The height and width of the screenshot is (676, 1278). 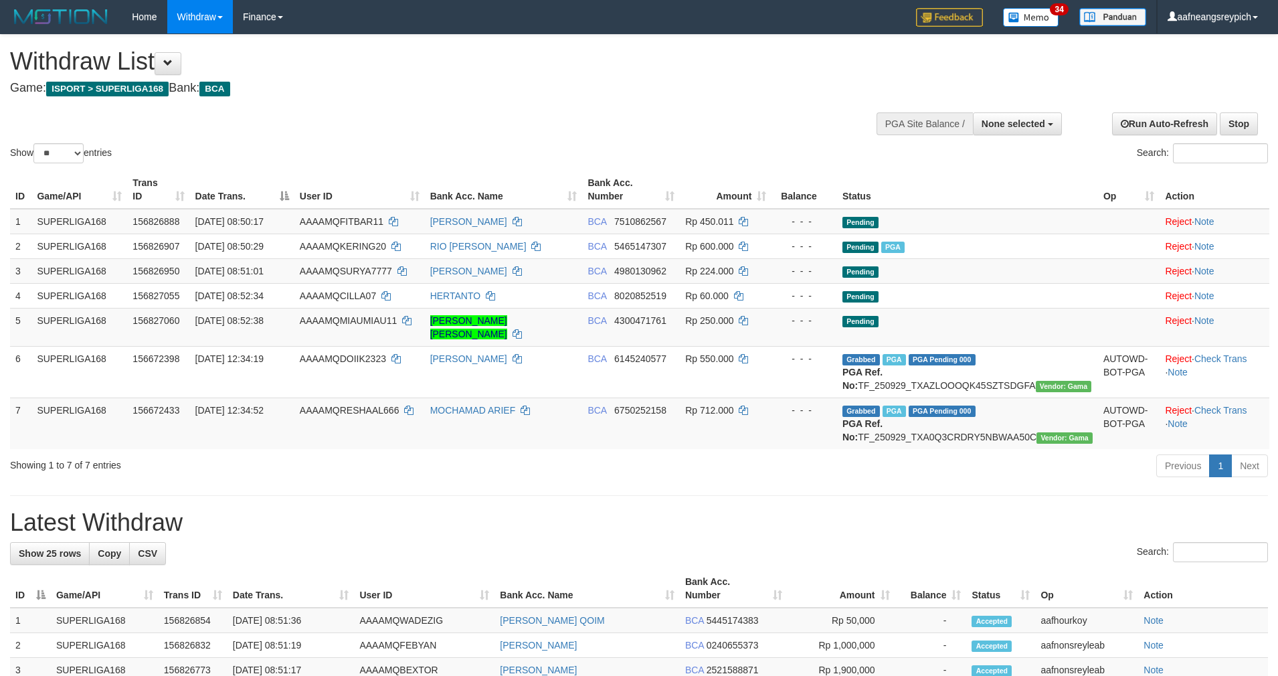 What do you see at coordinates (349, 410) in the screenshot?
I see `span: AAAAMQRESHAAL666` at bounding box center [349, 410].